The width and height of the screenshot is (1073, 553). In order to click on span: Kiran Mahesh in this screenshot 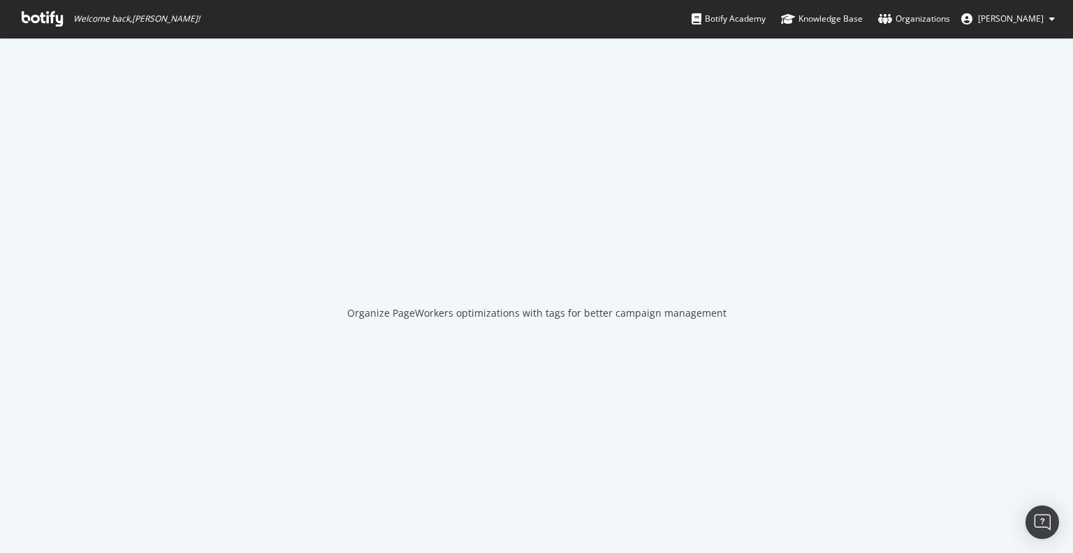, I will do `click(1011, 18)`.